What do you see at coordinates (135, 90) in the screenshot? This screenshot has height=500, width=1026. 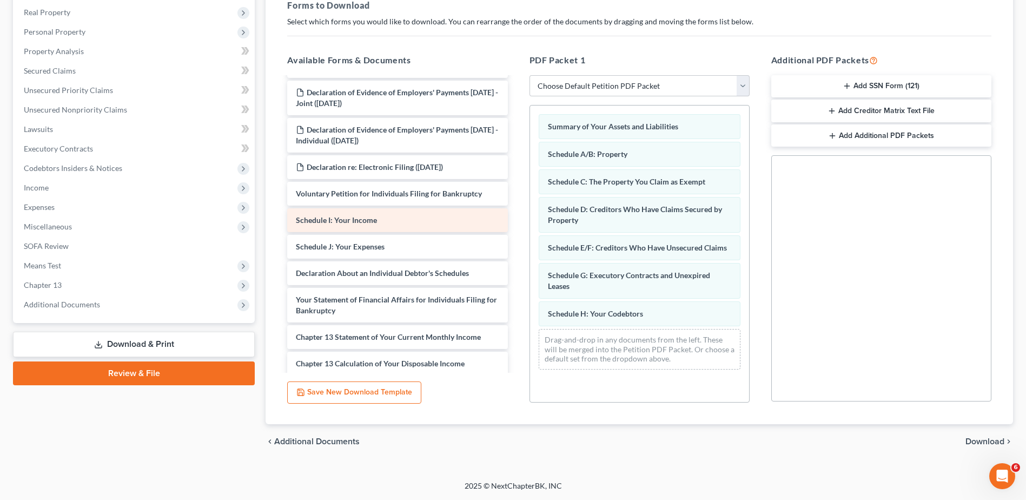 I see `a: Unsecured Priority Claims` at bounding box center [135, 90].